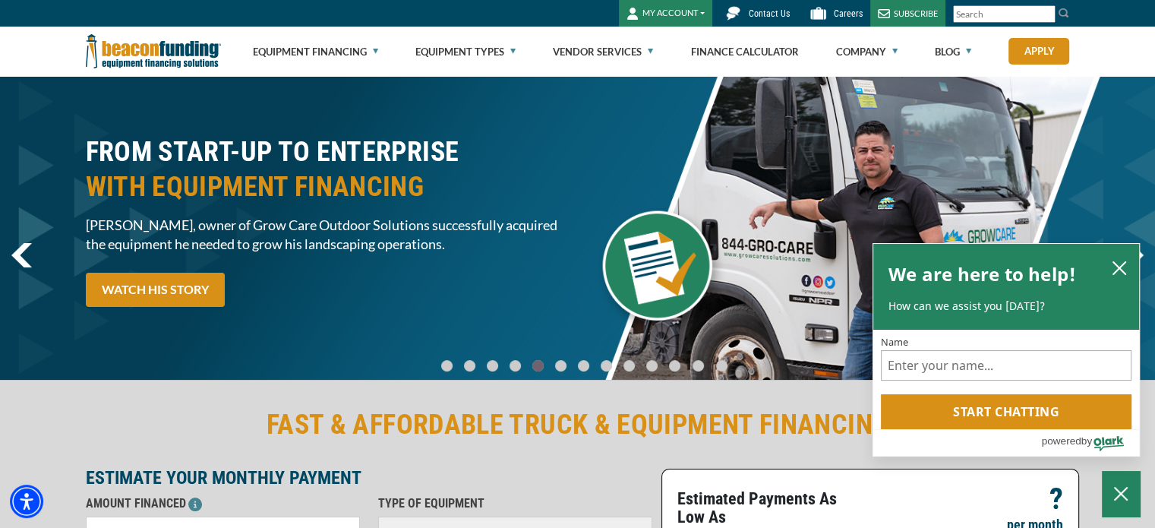  I want to click on span: powered, so click(1061, 440).